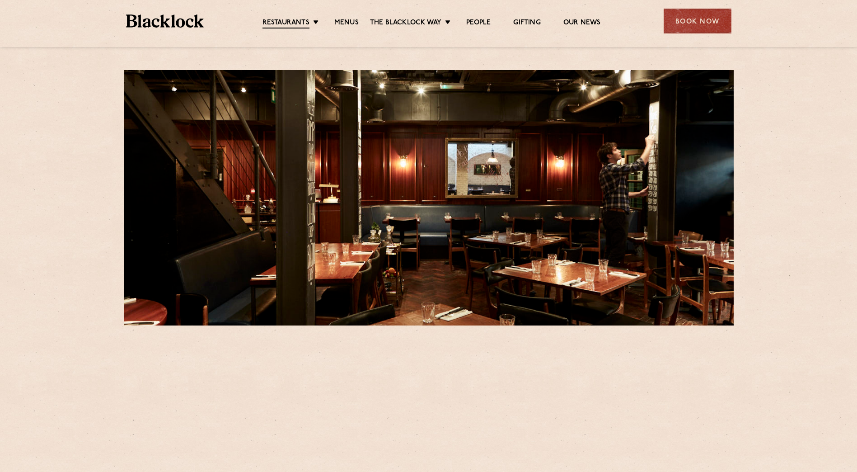  What do you see at coordinates (347, 23) in the screenshot?
I see `a: Menus` at bounding box center [347, 23].